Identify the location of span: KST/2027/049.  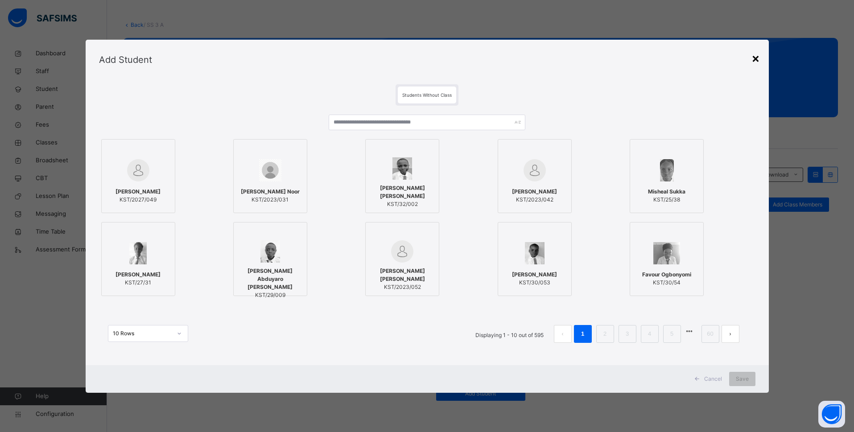
(138, 200).